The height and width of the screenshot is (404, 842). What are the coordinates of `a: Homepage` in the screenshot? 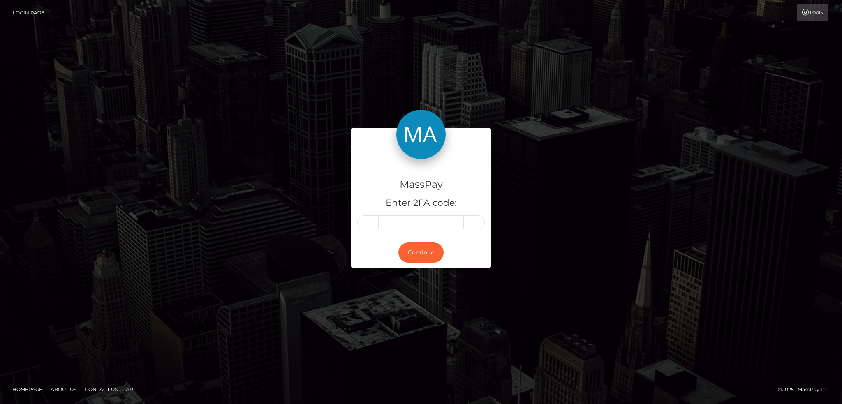 It's located at (27, 389).